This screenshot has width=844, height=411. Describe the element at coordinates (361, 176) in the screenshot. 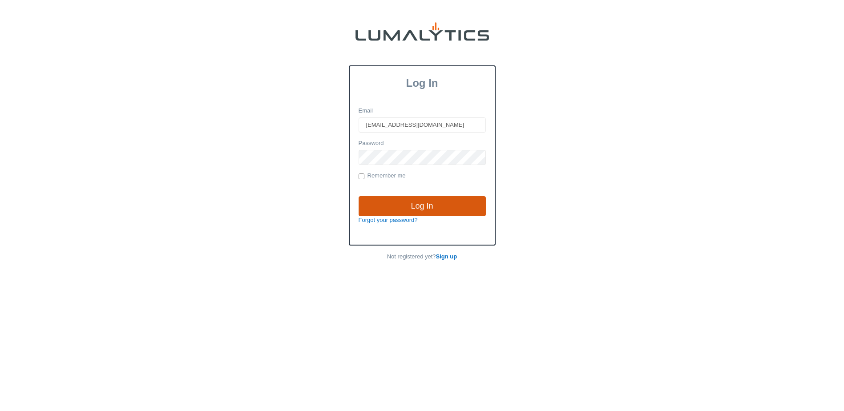

I see `input: Remember me` at that location.